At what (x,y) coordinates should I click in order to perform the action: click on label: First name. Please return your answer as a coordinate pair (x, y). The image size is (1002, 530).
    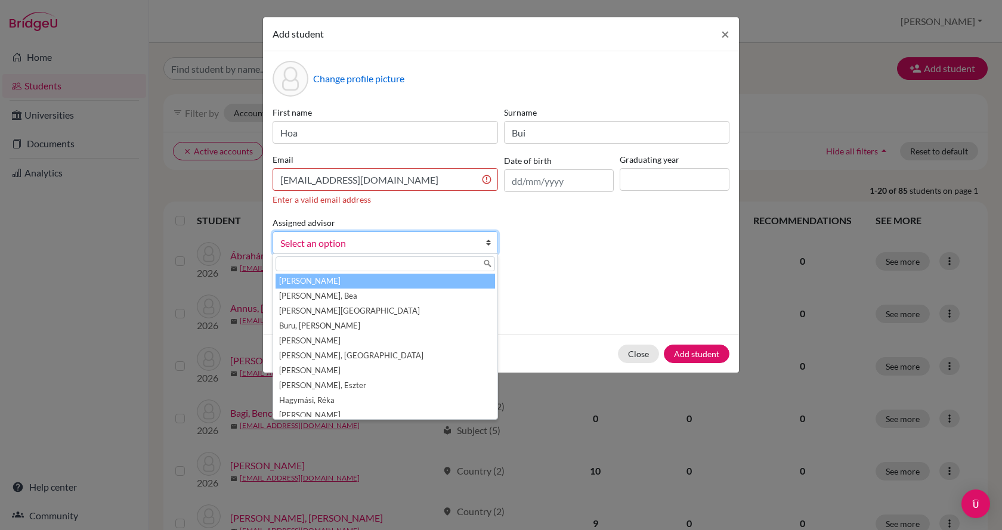
    Looking at the image, I should click on (385, 112).